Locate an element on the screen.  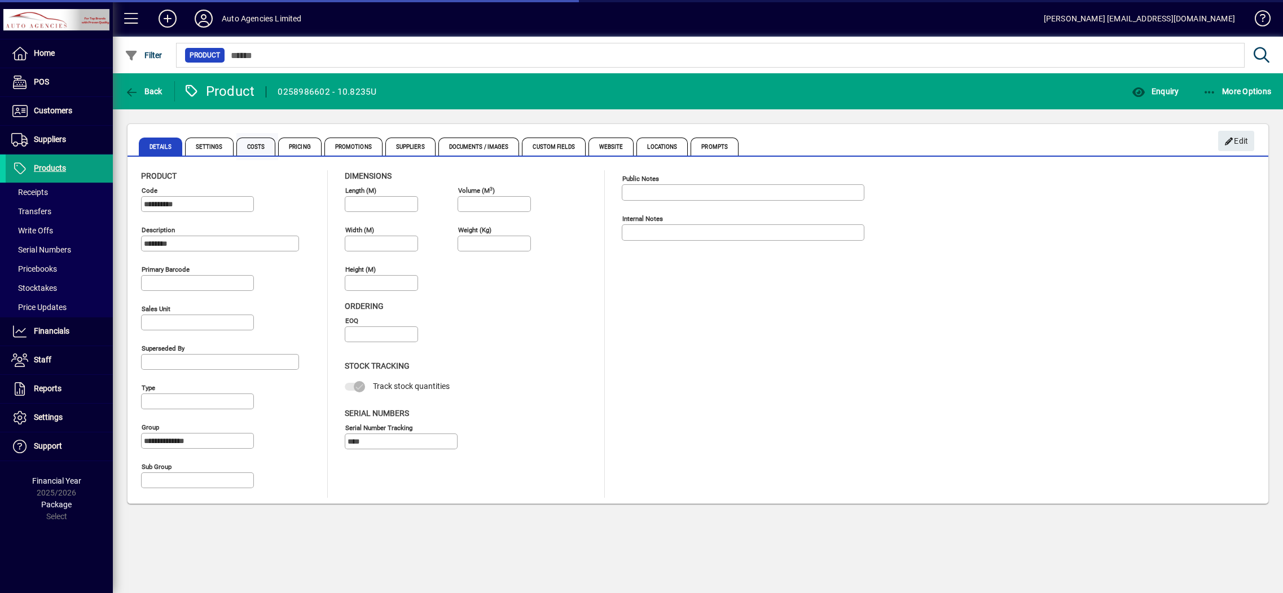
span: Pricebooks is located at coordinates (34, 269).